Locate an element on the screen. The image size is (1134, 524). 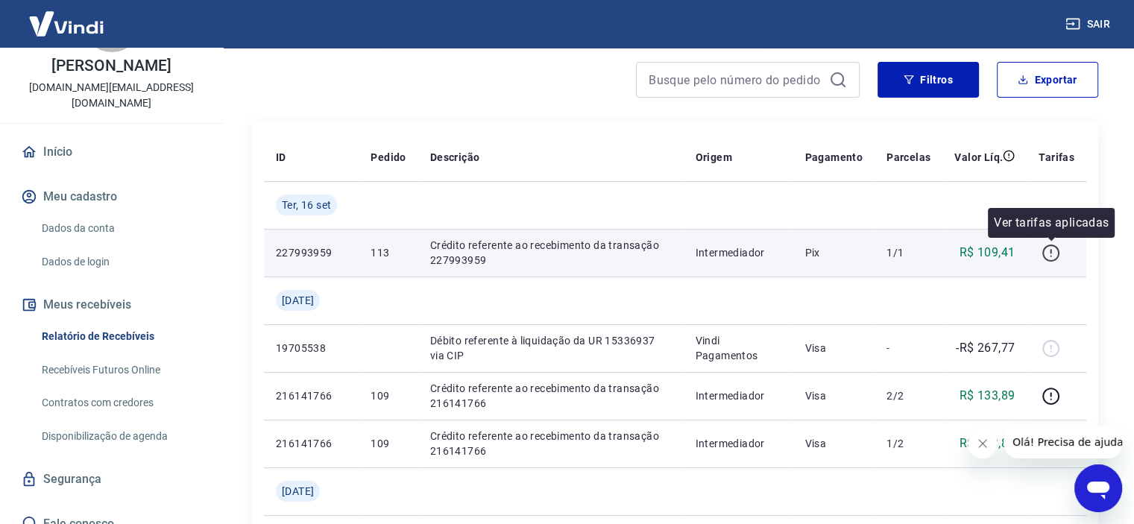
p: Pedido is located at coordinates (388, 157).